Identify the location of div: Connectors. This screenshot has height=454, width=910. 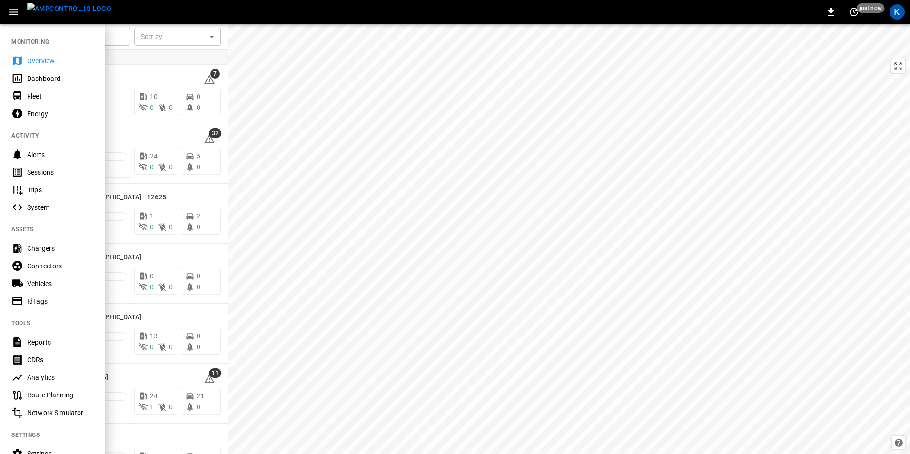
(60, 266).